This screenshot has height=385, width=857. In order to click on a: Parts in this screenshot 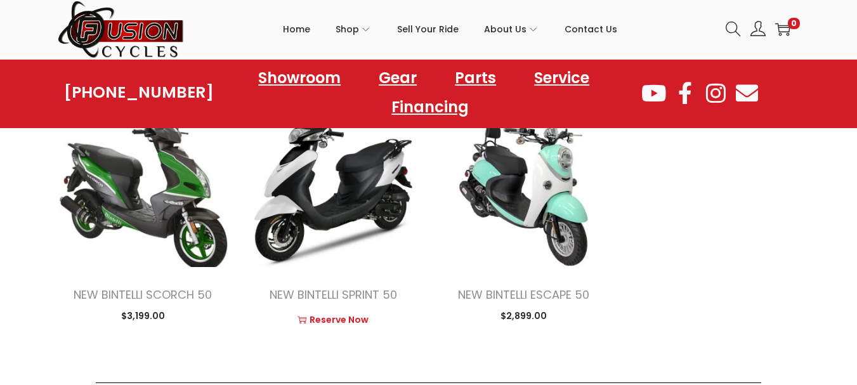, I will do `click(475, 78)`.